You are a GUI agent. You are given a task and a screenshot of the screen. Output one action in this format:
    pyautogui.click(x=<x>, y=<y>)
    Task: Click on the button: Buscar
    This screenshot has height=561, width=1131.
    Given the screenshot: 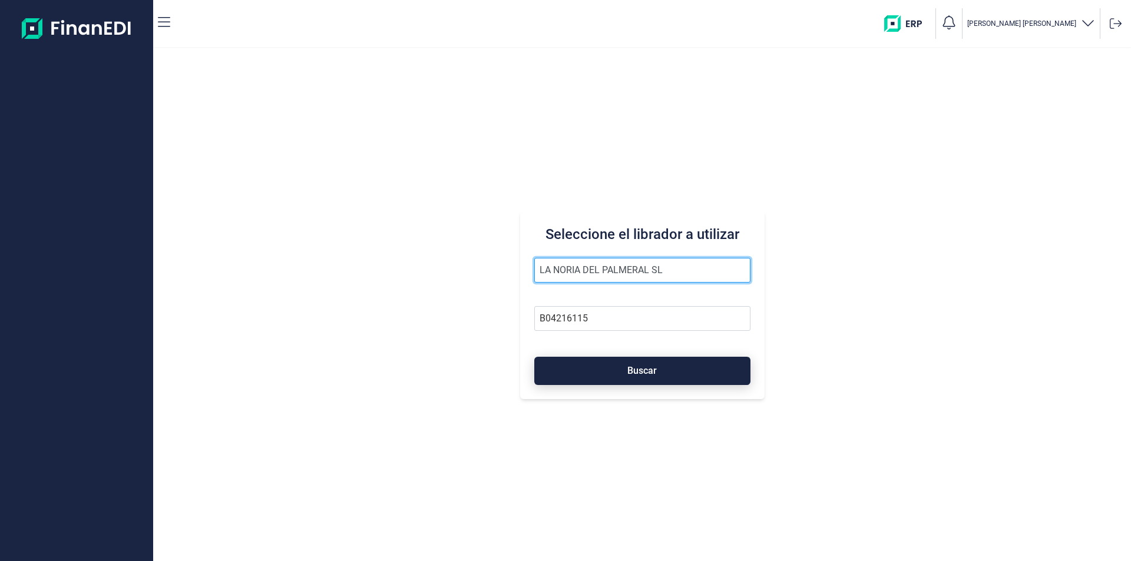 What is the action you would take?
    pyautogui.click(x=642, y=371)
    